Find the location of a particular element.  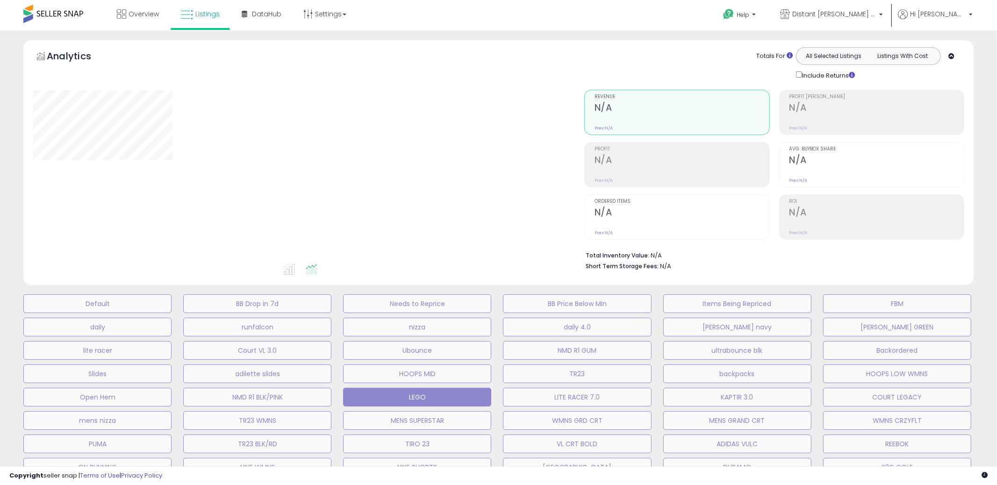

button: daily is located at coordinates (97, 327).